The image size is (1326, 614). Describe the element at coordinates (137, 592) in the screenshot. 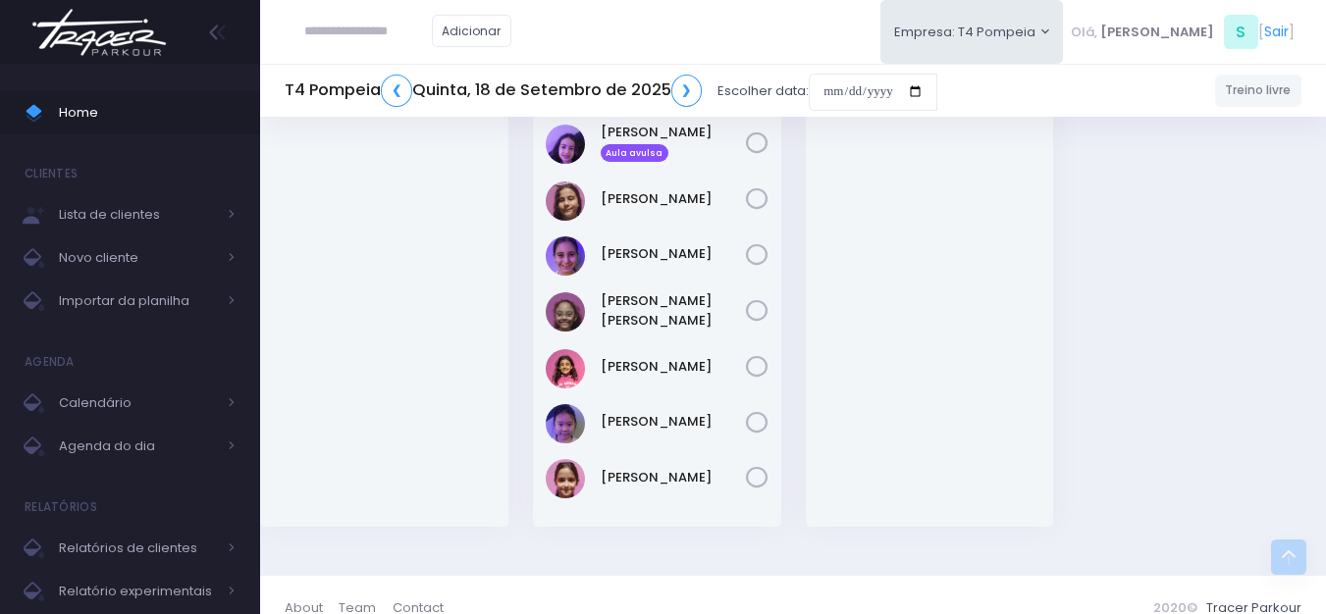

I see `span: Relatório experimentais` at that location.